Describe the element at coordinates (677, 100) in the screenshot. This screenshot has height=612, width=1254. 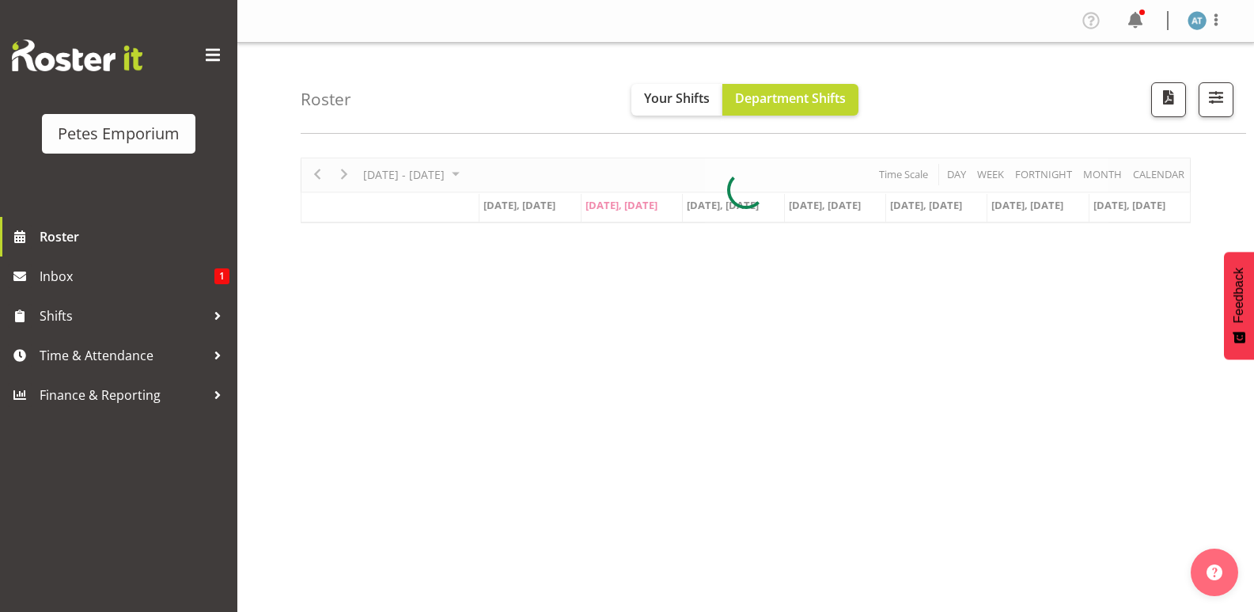
I see `button: Your Shifts` at that location.